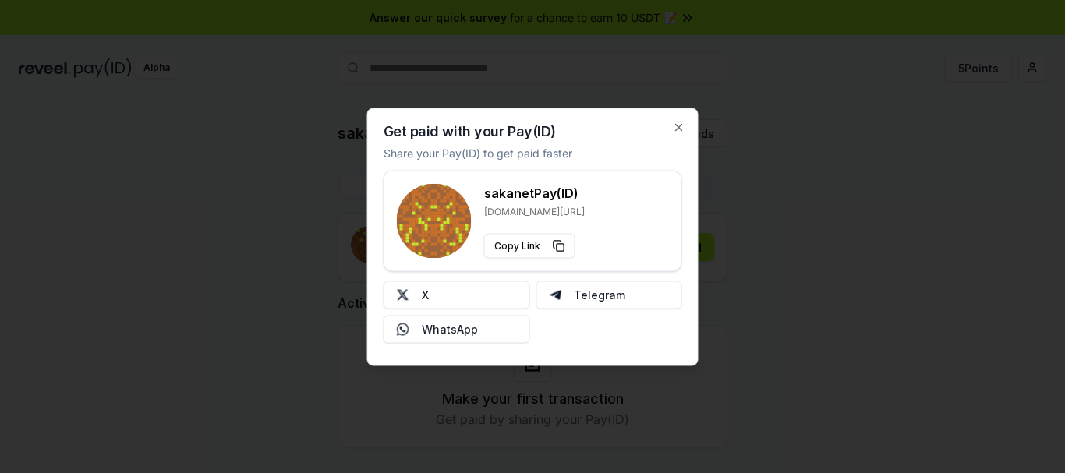 The height and width of the screenshot is (473, 1065). What do you see at coordinates (534, 193) in the screenshot?
I see `h3: sakanet Pay(ID)` at bounding box center [534, 193].